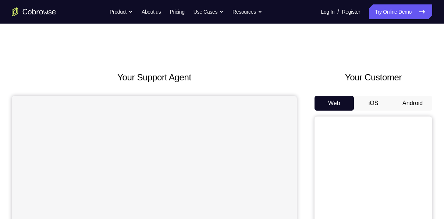 The height and width of the screenshot is (219, 444). I want to click on button: Web, so click(334, 103).